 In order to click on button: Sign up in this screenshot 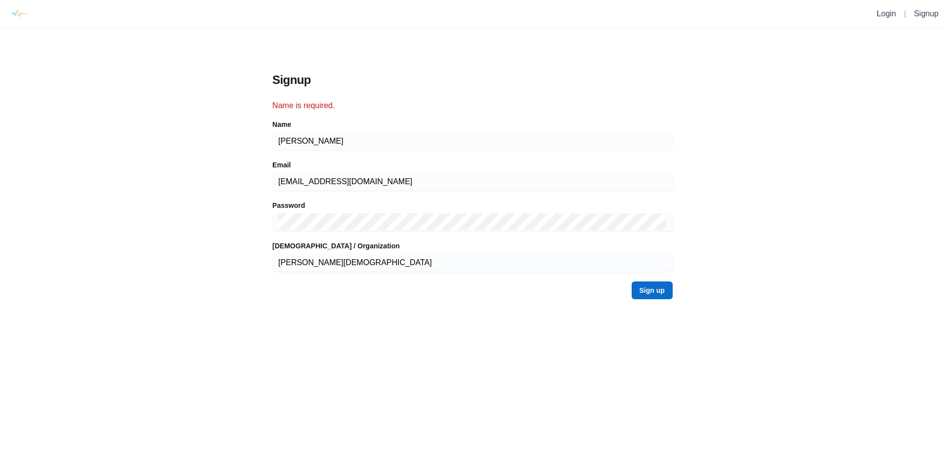, I will do `click(652, 291)`.